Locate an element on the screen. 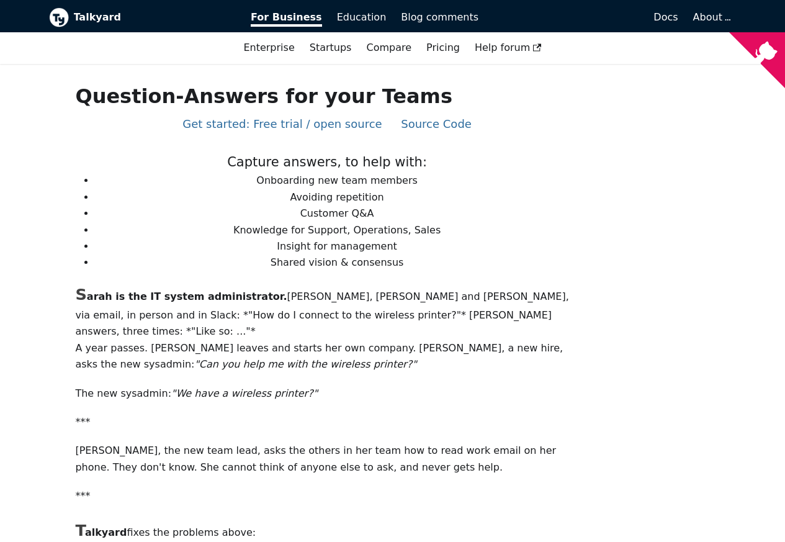  span: For Business is located at coordinates (286, 19).